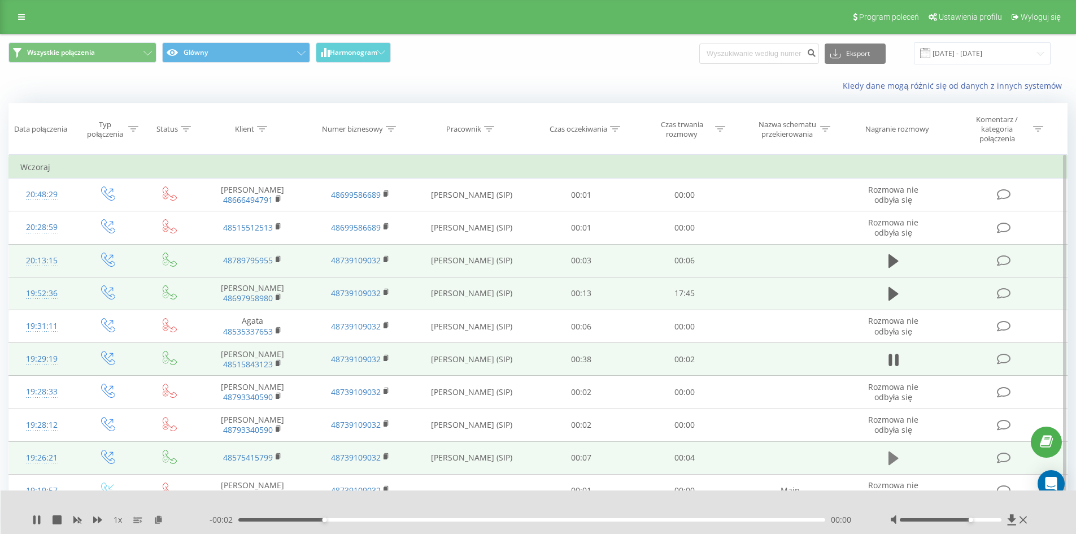  Describe the element at coordinates (104, 129) in the screenshot. I see `div: Typ połączenia` at that location.